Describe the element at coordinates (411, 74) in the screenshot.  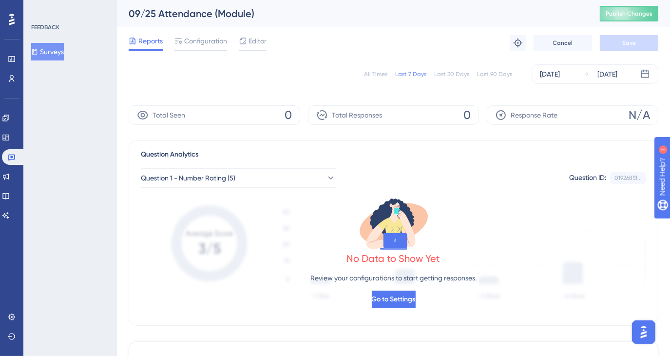
I see `div: Last 7 Days` at that location.